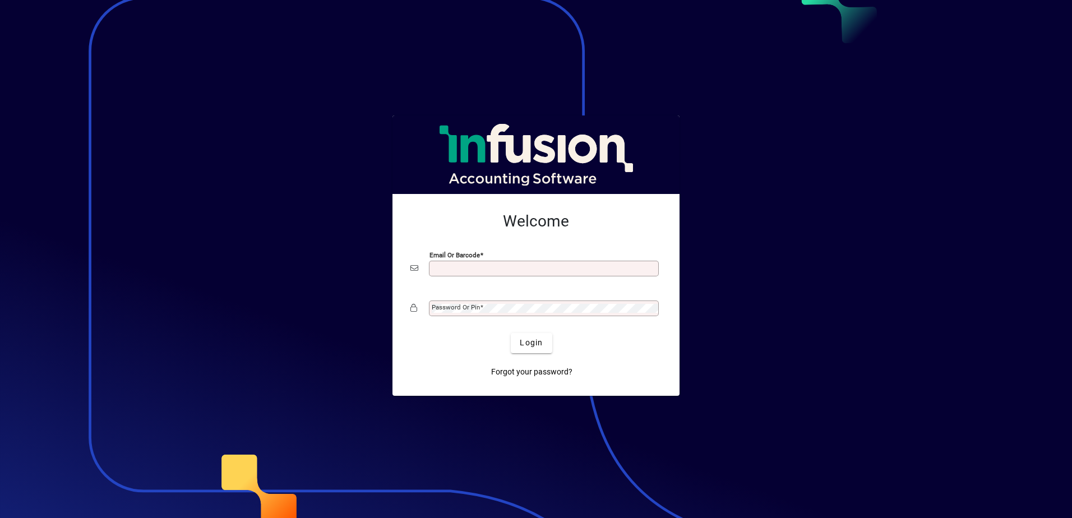 This screenshot has height=518, width=1072. What do you see at coordinates (531, 343) in the screenshot?
I see `button: Login` at bounding box center [531, 343].